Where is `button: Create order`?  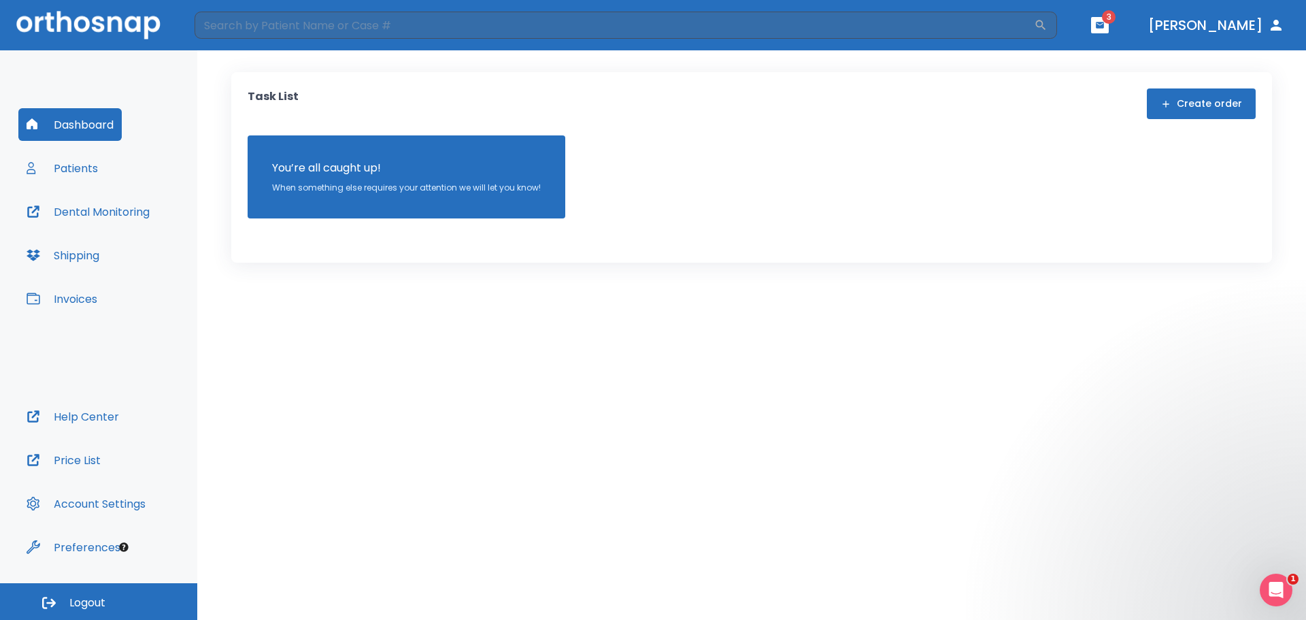
button: Create order is located at coordinates (1201, 103).